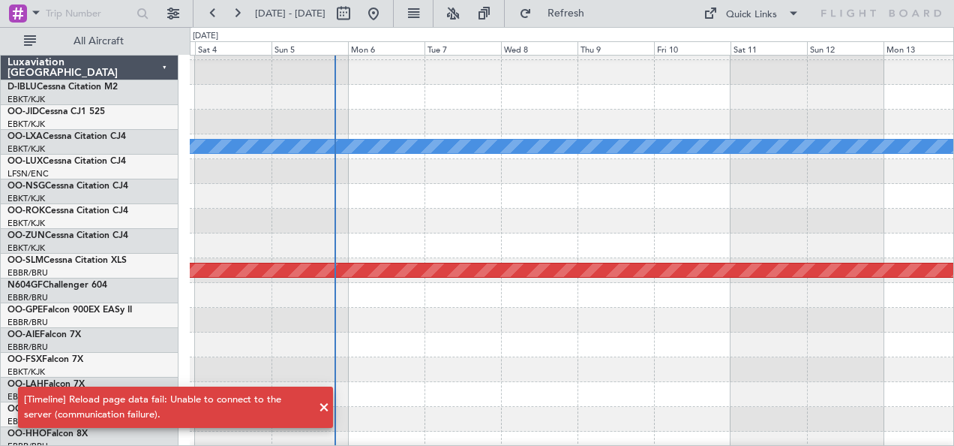 This screenshot has height=446, width=954. Describe the element at coordinates (98, 41) in the screenshot. I see `span: All Aircraft` at that location.